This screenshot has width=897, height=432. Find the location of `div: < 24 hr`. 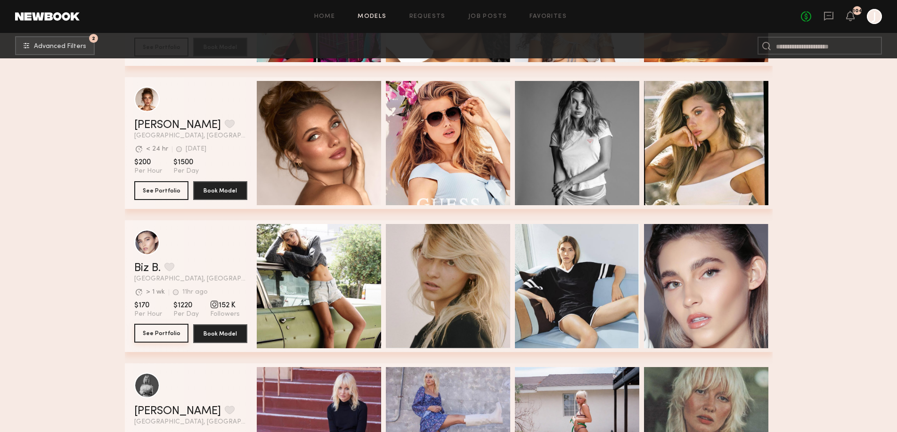

div: < 24 hr is located at coordinates (157, 149).